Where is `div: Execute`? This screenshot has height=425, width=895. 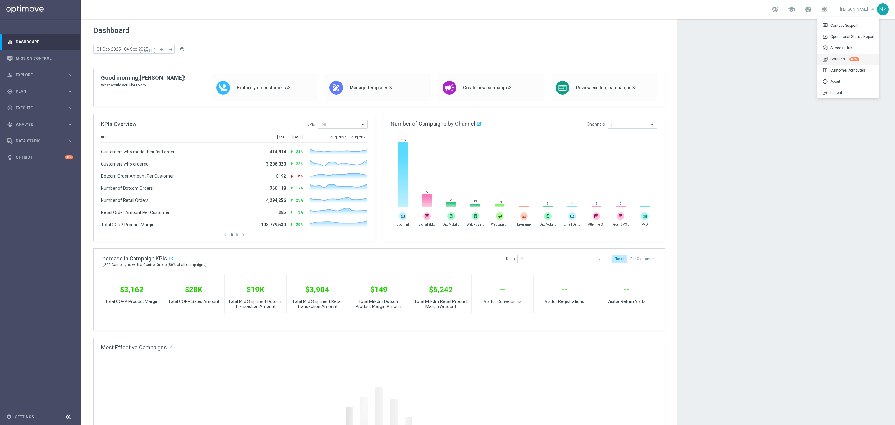 div: Execute is located at coordinates (37, 108).